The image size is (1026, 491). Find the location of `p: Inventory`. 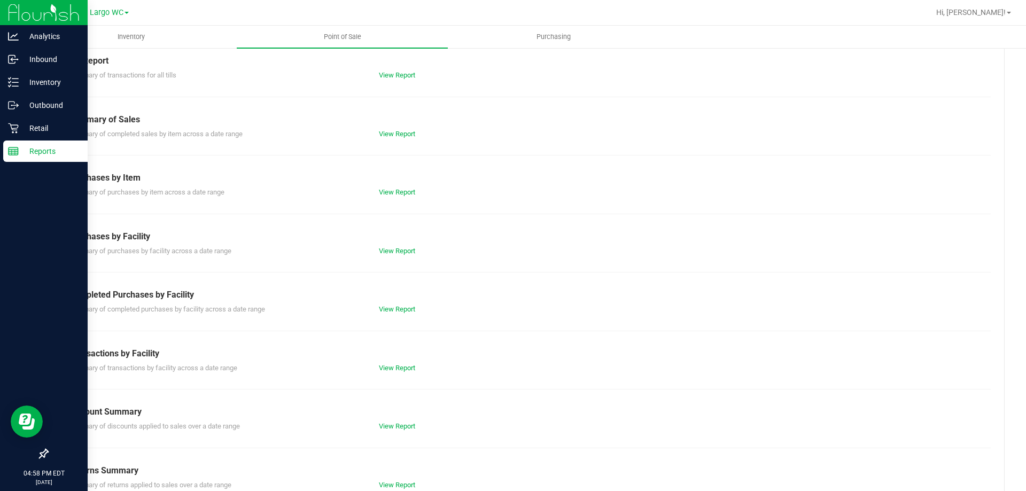

p: Inventory is located at coordinates (51, 82).